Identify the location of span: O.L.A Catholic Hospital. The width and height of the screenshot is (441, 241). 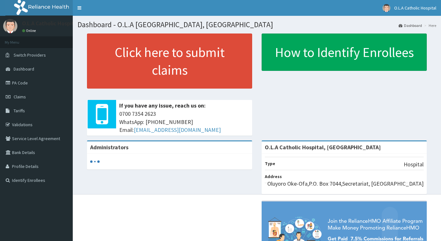
(415, 8).